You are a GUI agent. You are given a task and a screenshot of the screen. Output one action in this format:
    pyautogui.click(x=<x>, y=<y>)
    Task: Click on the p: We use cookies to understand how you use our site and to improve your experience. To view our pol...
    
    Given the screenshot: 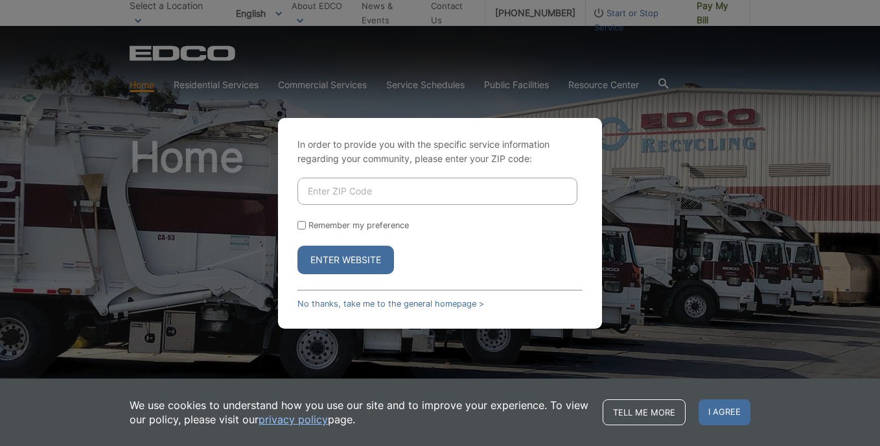 What is the action you would take?
    pyautogui.click(x=360, y=412)
    